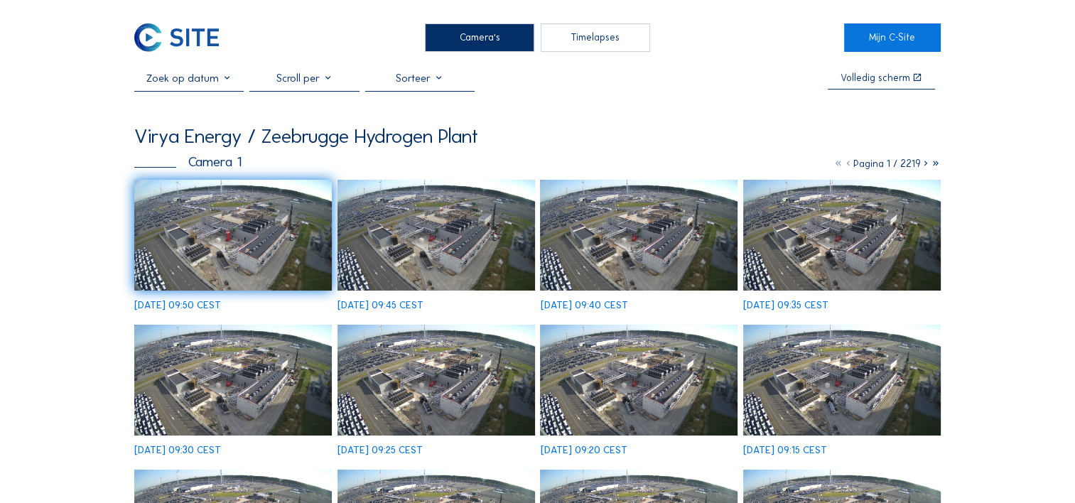  I want to click on img: image_52651468, so click(436, 380).